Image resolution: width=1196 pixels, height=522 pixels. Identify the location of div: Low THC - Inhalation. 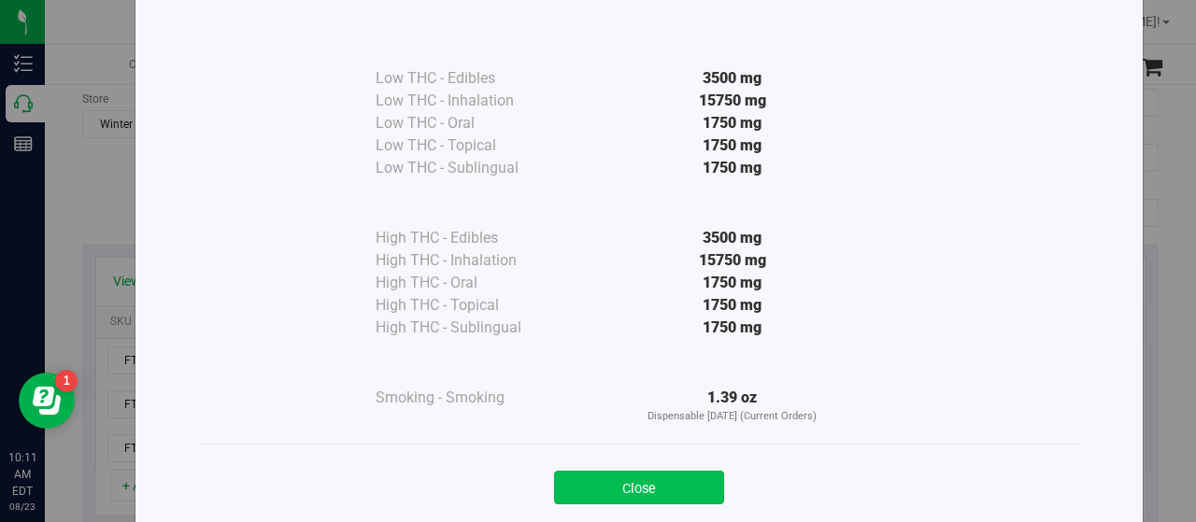
(469, 101).